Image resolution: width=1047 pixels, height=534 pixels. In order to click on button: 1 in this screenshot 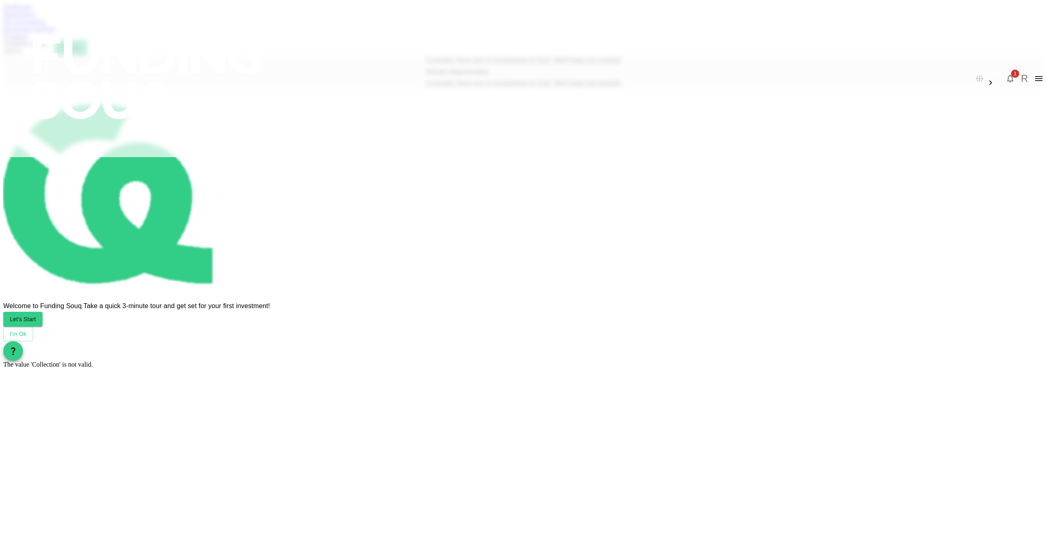, I will do `click(1010, 79)`.